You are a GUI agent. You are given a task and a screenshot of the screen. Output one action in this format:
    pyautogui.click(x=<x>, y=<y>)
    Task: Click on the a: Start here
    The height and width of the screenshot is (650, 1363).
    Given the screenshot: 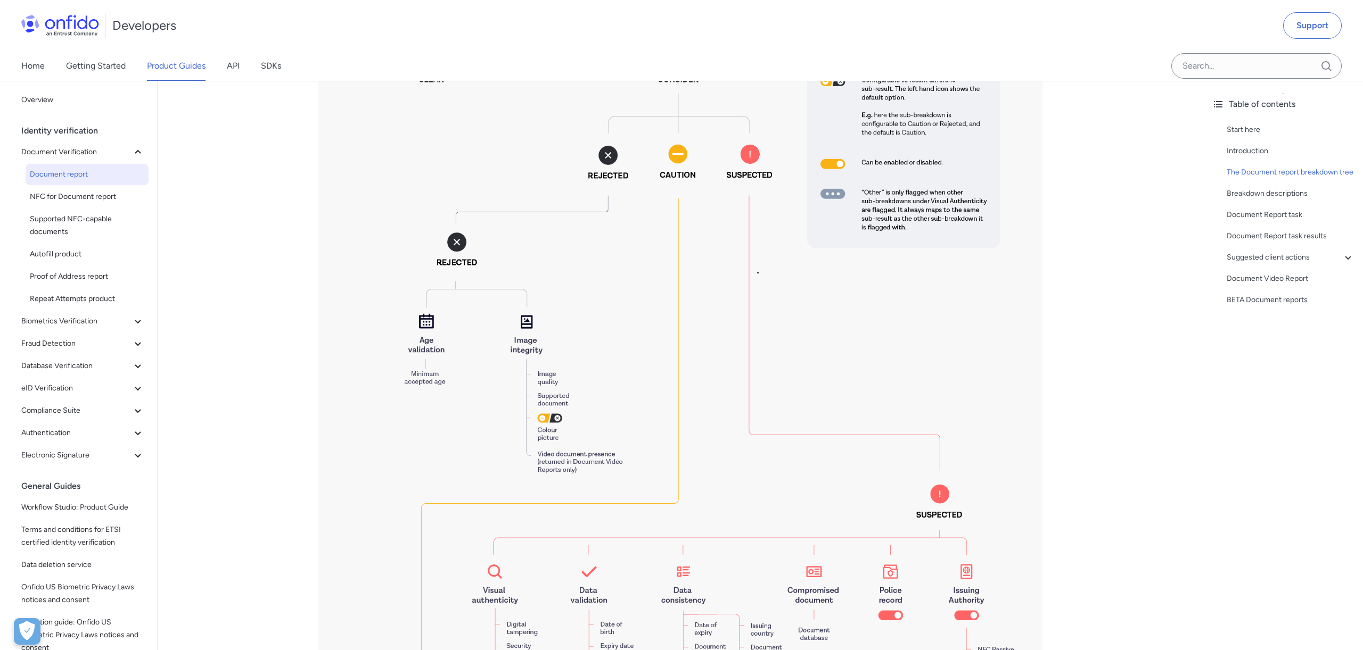 What is the action you would take?
    pyautogui.click(x=1290, y=130)
    